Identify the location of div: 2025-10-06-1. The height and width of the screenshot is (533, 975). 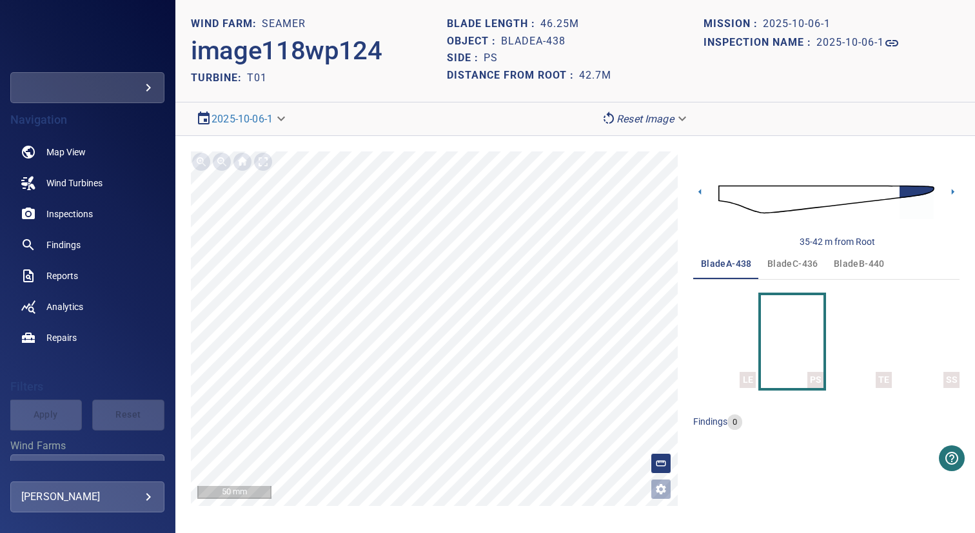
(242, 119).